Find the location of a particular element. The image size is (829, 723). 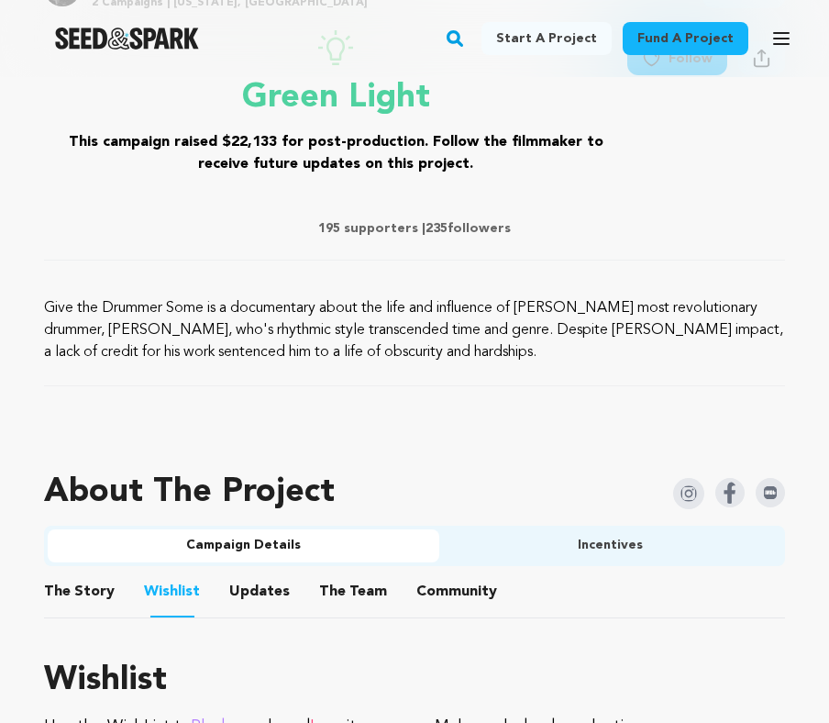

button: Incentives is located at coordinates (610, 546).